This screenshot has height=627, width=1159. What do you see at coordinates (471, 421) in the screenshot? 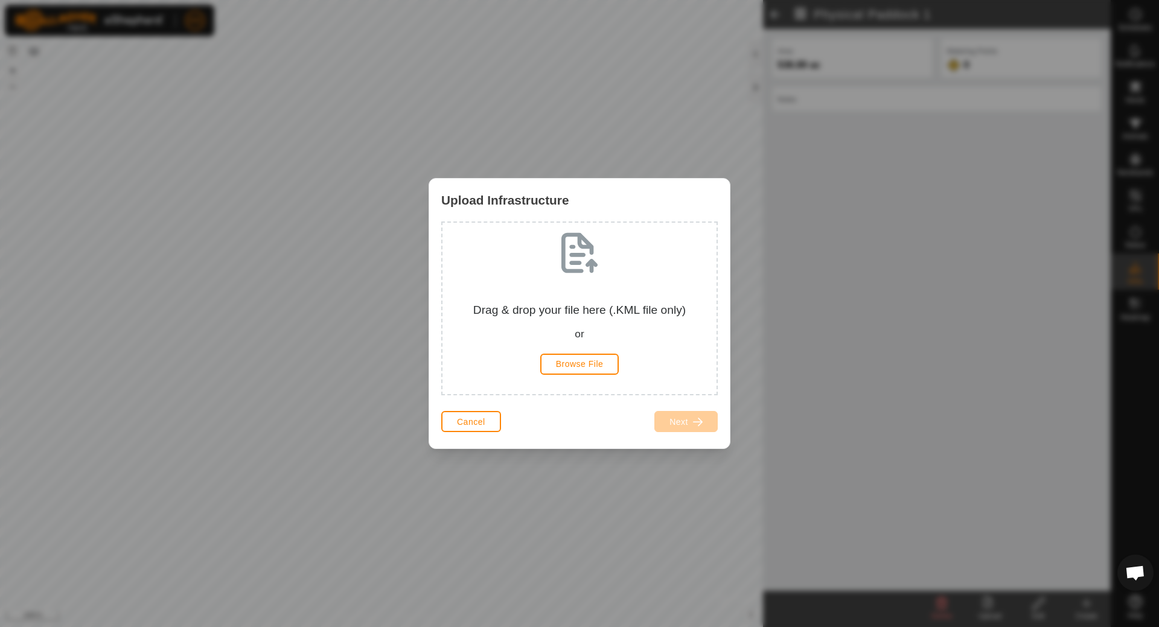
I see `button: Cancel` at bounding box center [471, 421].